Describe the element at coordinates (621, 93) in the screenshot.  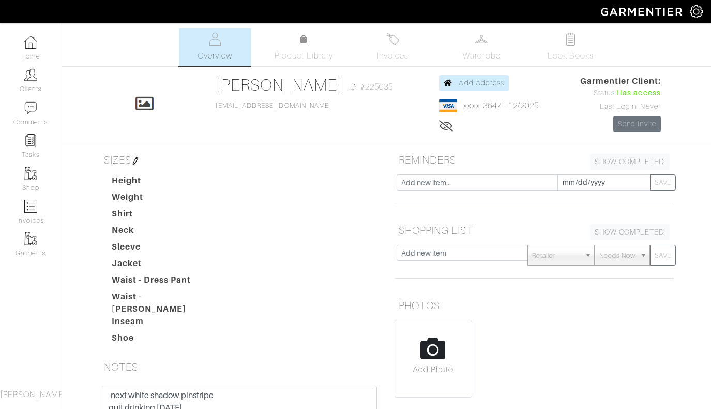
I see `div: Status:` at that location.